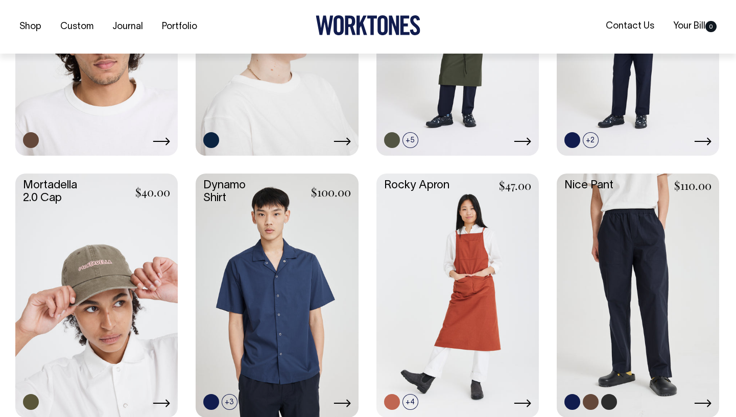 This screenshot has width=736, height=417. Describe the element at coordinates (694, 26) in the screenshot. I see `a: Your Bill0` at that location.